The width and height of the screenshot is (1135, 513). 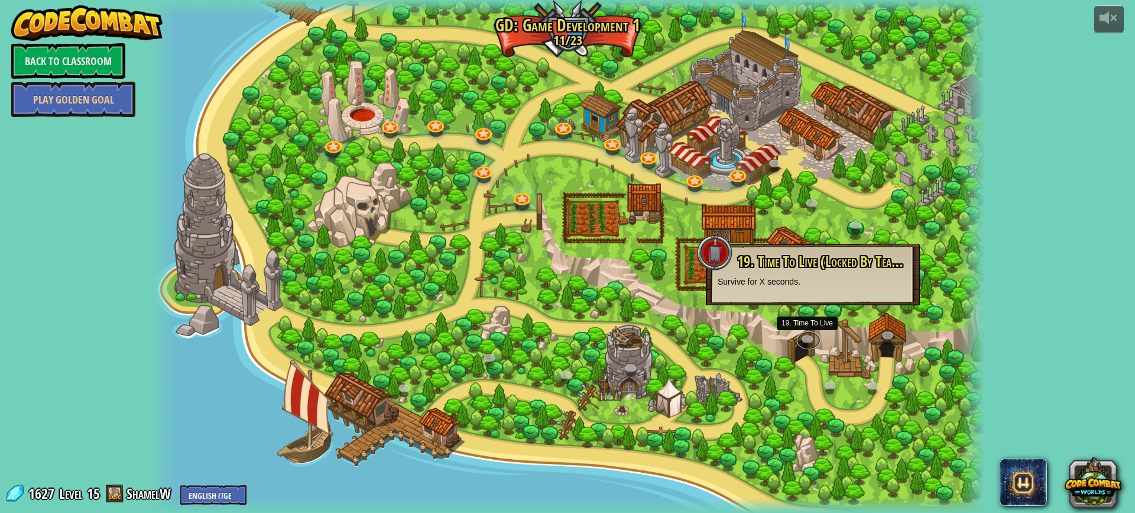 I want to click on span: 15, so click(x=93, y=493).